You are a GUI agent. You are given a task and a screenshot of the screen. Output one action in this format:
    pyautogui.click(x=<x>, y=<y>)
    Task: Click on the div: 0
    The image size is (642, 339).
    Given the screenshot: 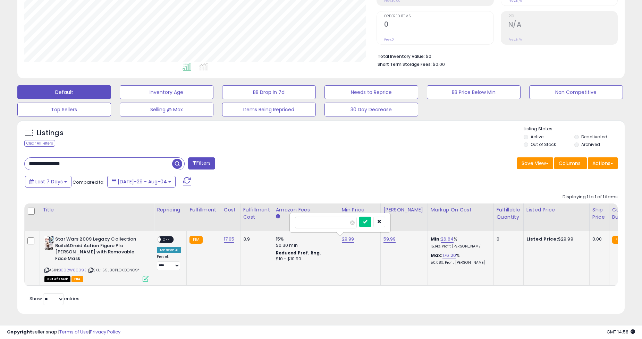 What is the action you would take?
    pyautogui.click(x=507, y=239)
    